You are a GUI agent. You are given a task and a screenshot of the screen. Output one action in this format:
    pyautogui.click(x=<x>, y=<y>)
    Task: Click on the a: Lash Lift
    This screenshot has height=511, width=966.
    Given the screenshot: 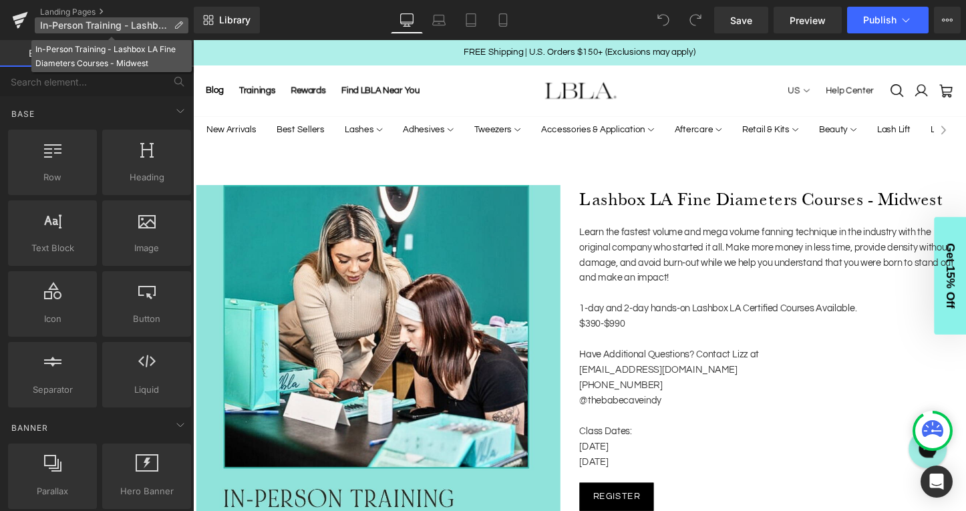 What is the action you would take?
    pyautogui.click(x=733, y=94)
    